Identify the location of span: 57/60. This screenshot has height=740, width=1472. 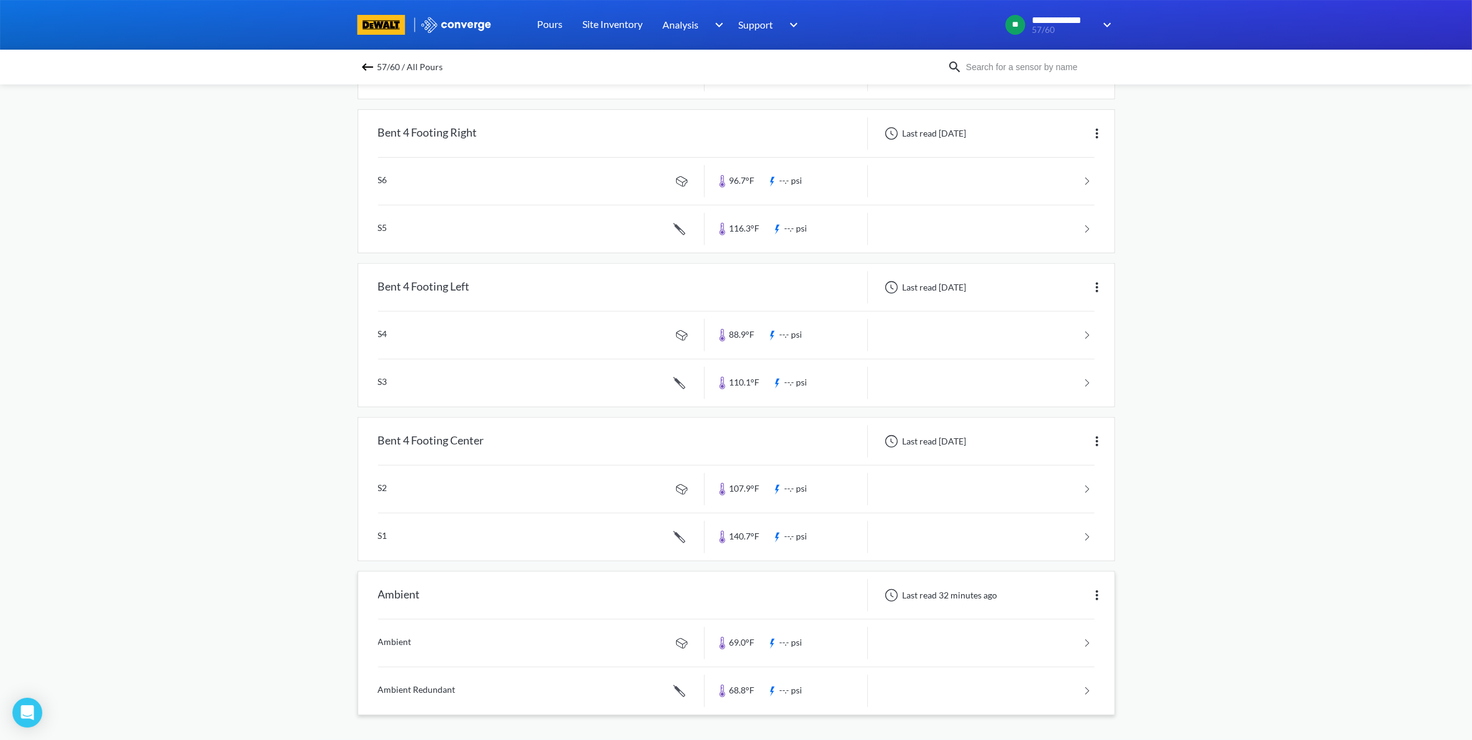
(1064, 30).